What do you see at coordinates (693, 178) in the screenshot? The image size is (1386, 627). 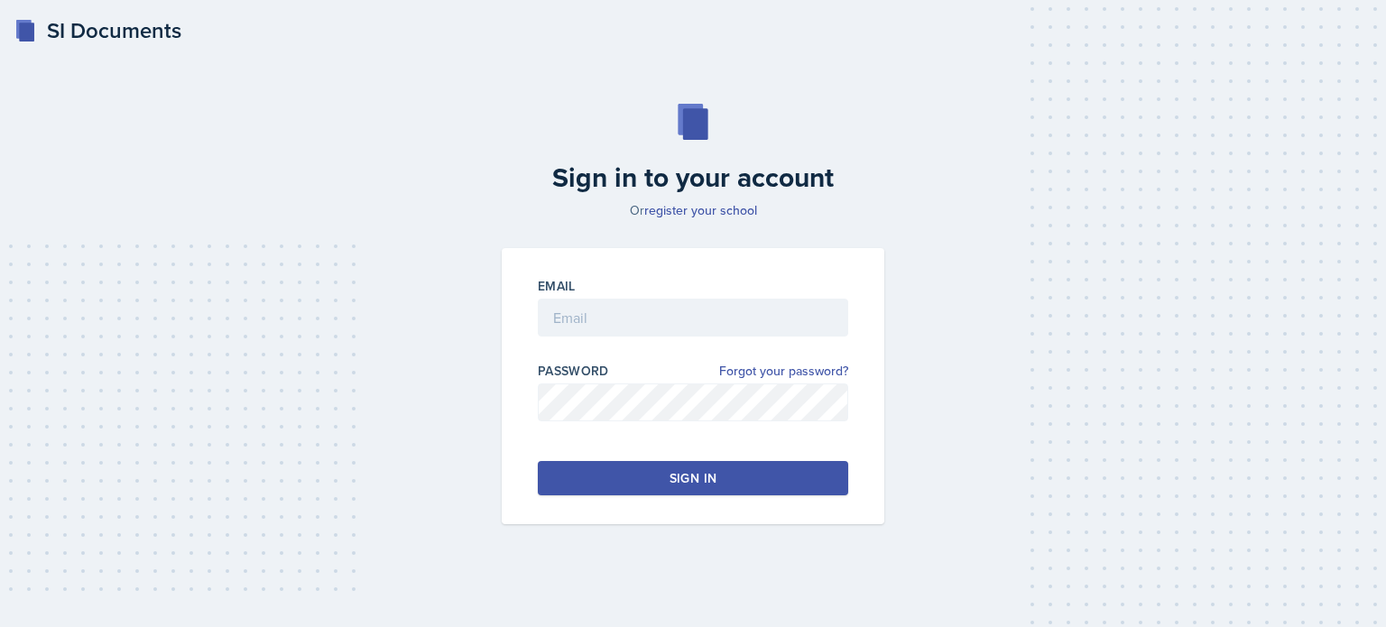 I see `h2: Sign in to your account` at bounding box center [693, 178].